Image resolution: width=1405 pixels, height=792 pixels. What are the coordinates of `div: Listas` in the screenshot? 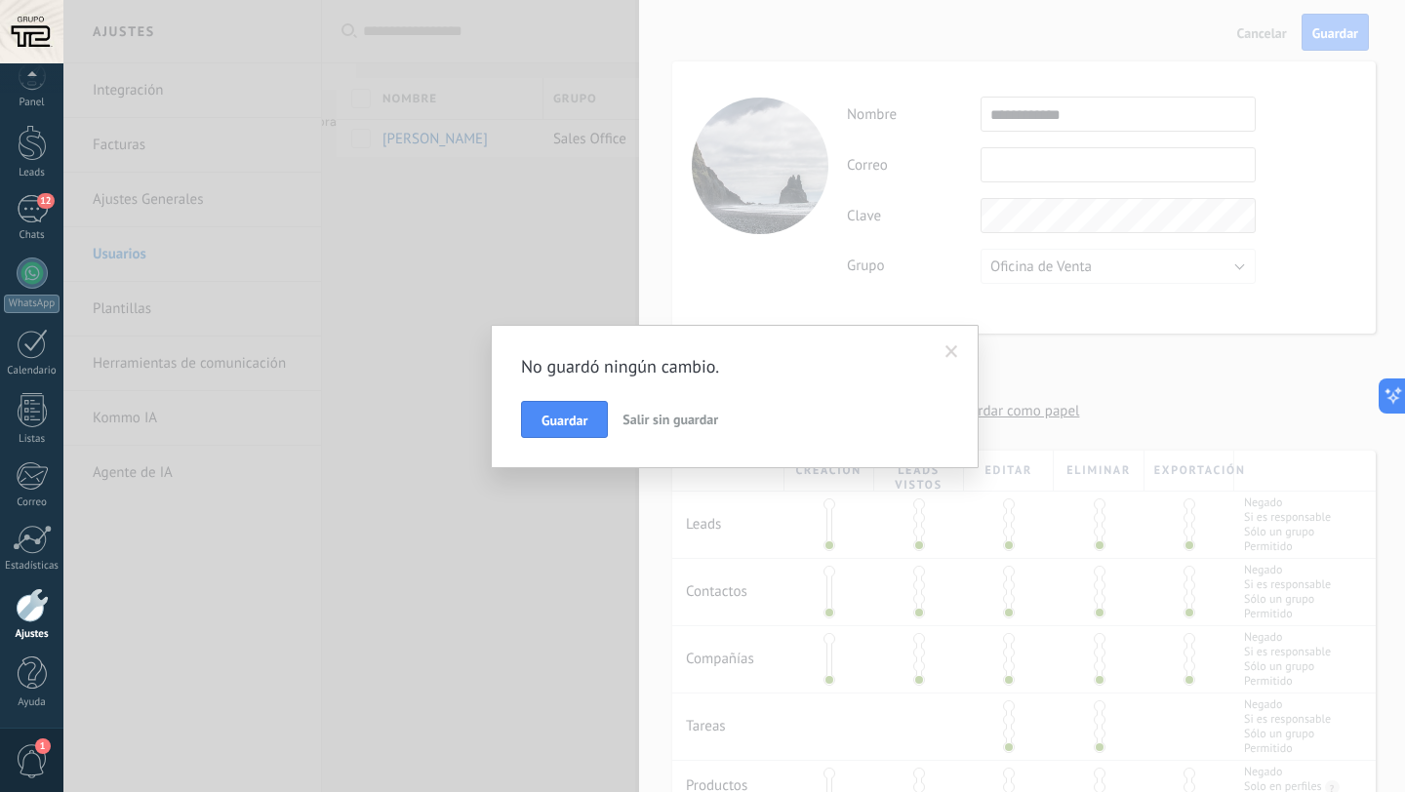 It's located at (32, 439).